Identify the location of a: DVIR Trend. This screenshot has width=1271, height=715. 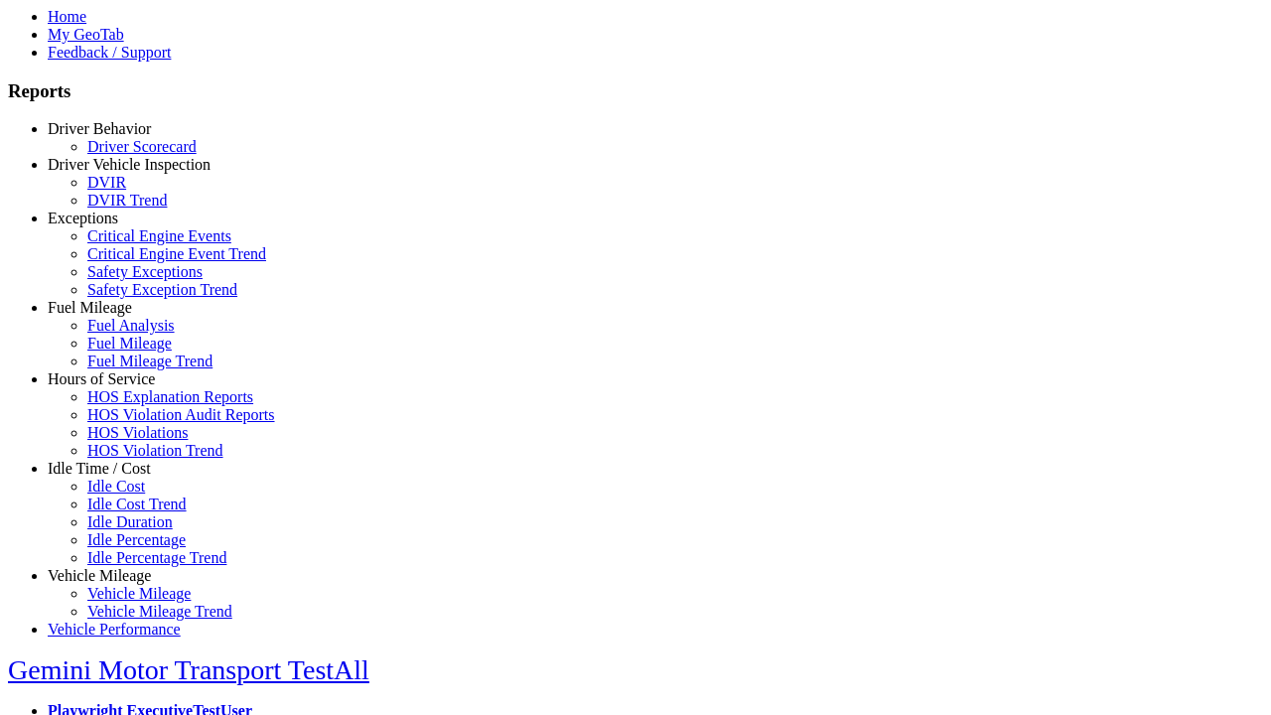
(127, 200).